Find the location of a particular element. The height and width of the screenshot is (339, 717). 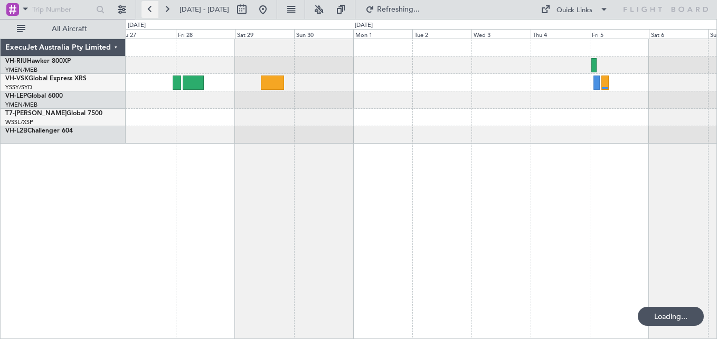

div: Sun 30 is located at coordinates (324, 34).